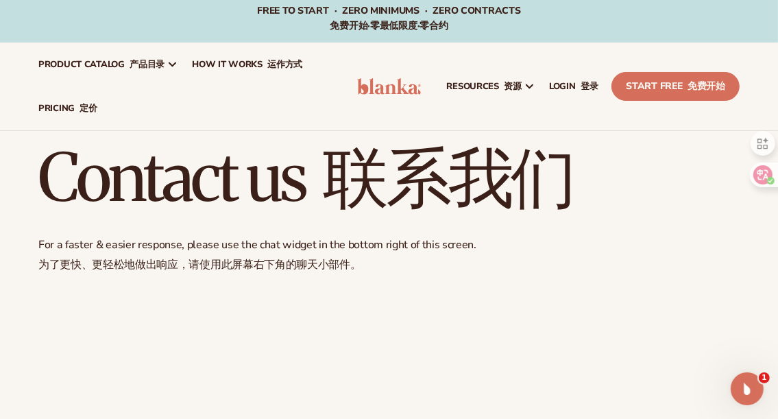 Image resolution: width=778 pixels, height=419 pixels. What do you see at coordinates (574, 86) in the screenshot?
I see `a: LOGIN 登录` at bounding box center [574, 86].